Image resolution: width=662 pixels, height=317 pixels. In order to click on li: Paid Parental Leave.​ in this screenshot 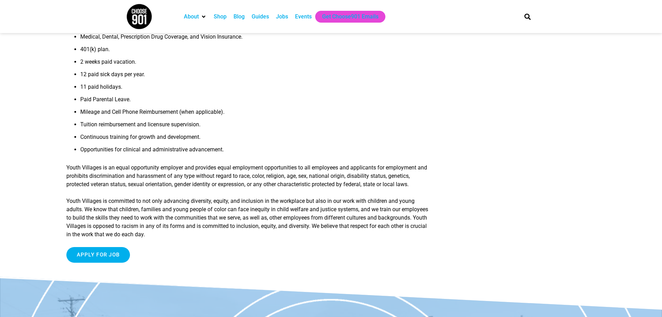, I will do `click(255, 102)`.